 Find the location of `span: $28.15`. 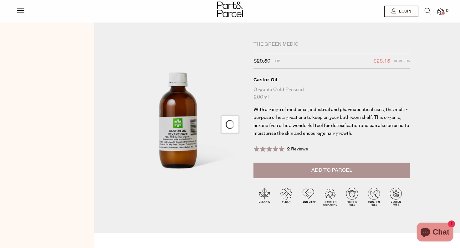

span: $28.15 is located at coordinates (381, 61).